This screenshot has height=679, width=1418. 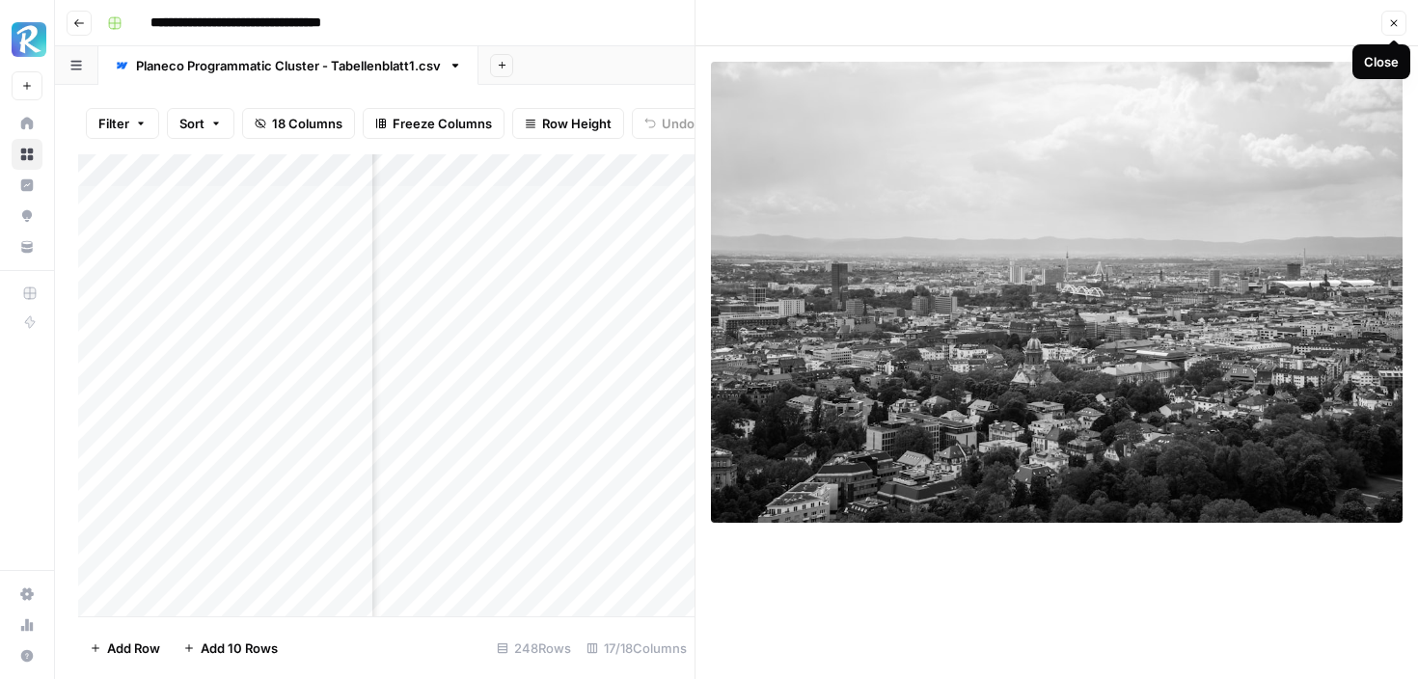 I want to click on button: Row Height, so click(x=568, y=123).